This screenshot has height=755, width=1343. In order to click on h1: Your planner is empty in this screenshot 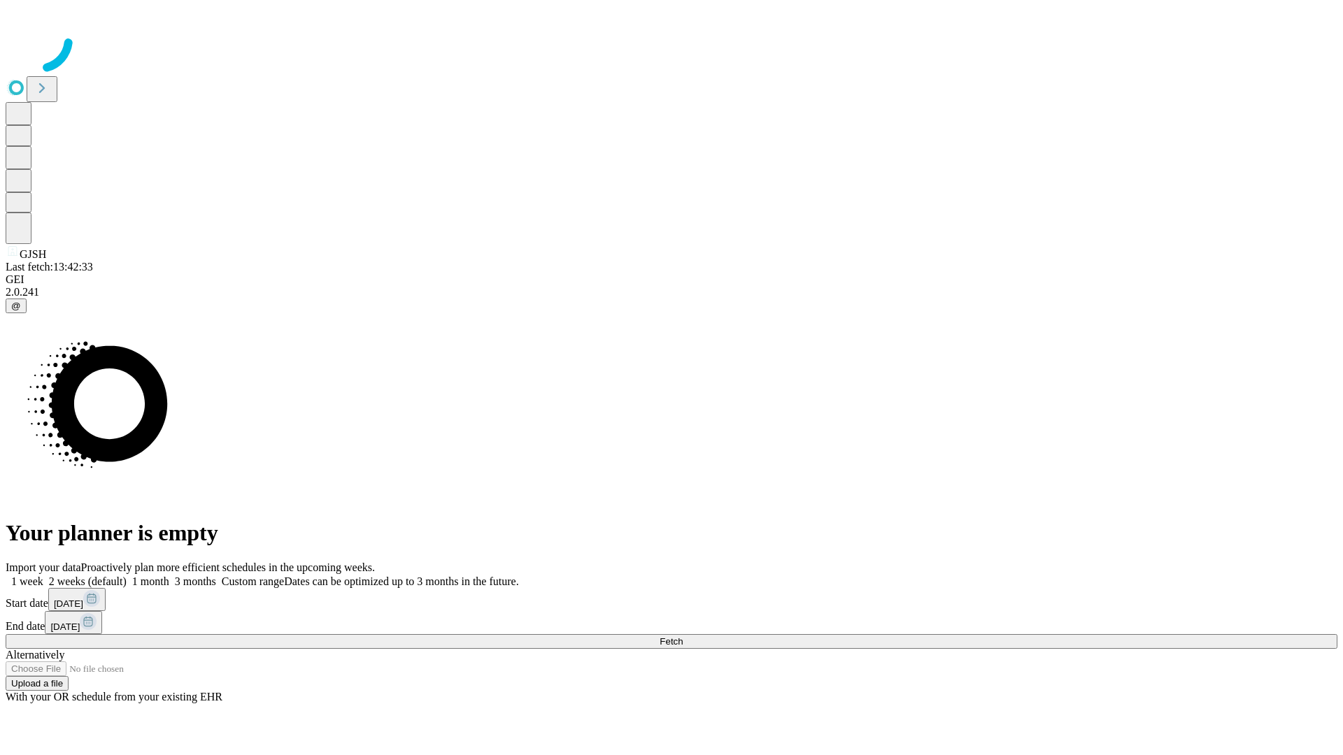, I will do `click(671, 533)`.